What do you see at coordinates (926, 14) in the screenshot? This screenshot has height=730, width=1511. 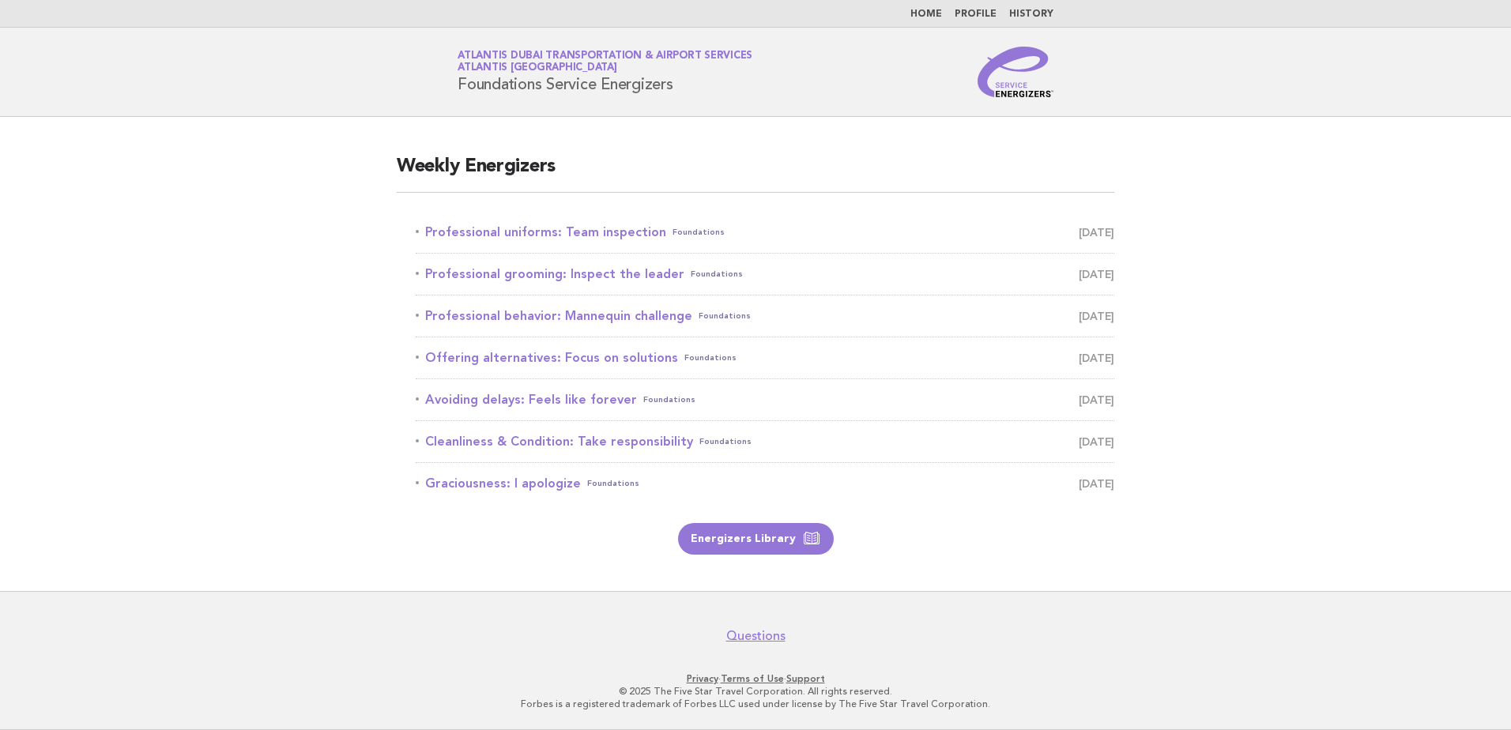 I see `a: Home` at bounding box center [926, 14].